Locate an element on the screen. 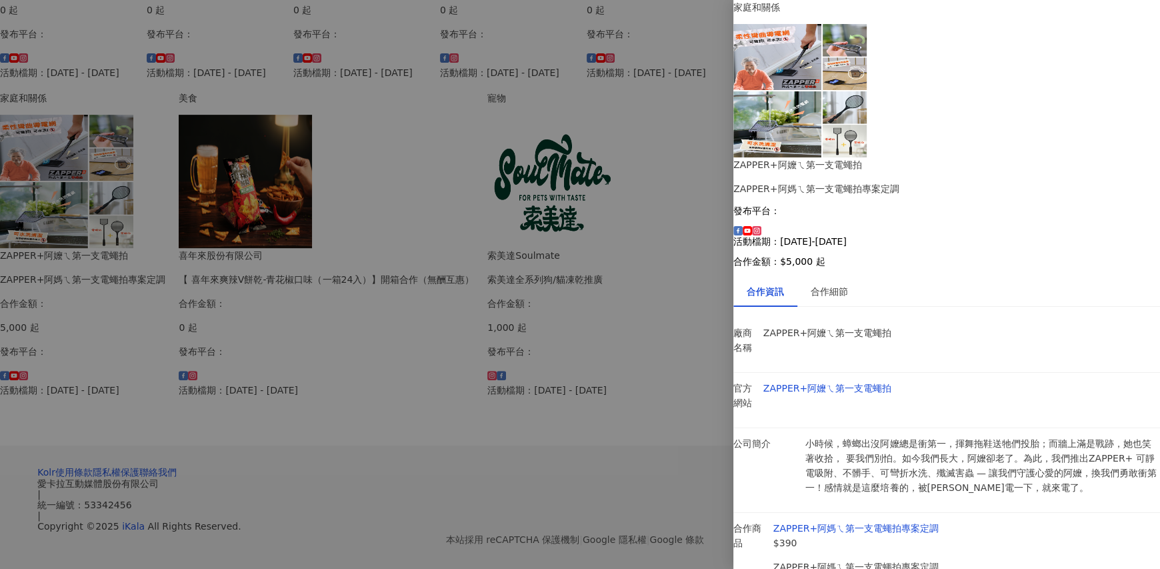  p: $390 is located at coordinates (870, 543).